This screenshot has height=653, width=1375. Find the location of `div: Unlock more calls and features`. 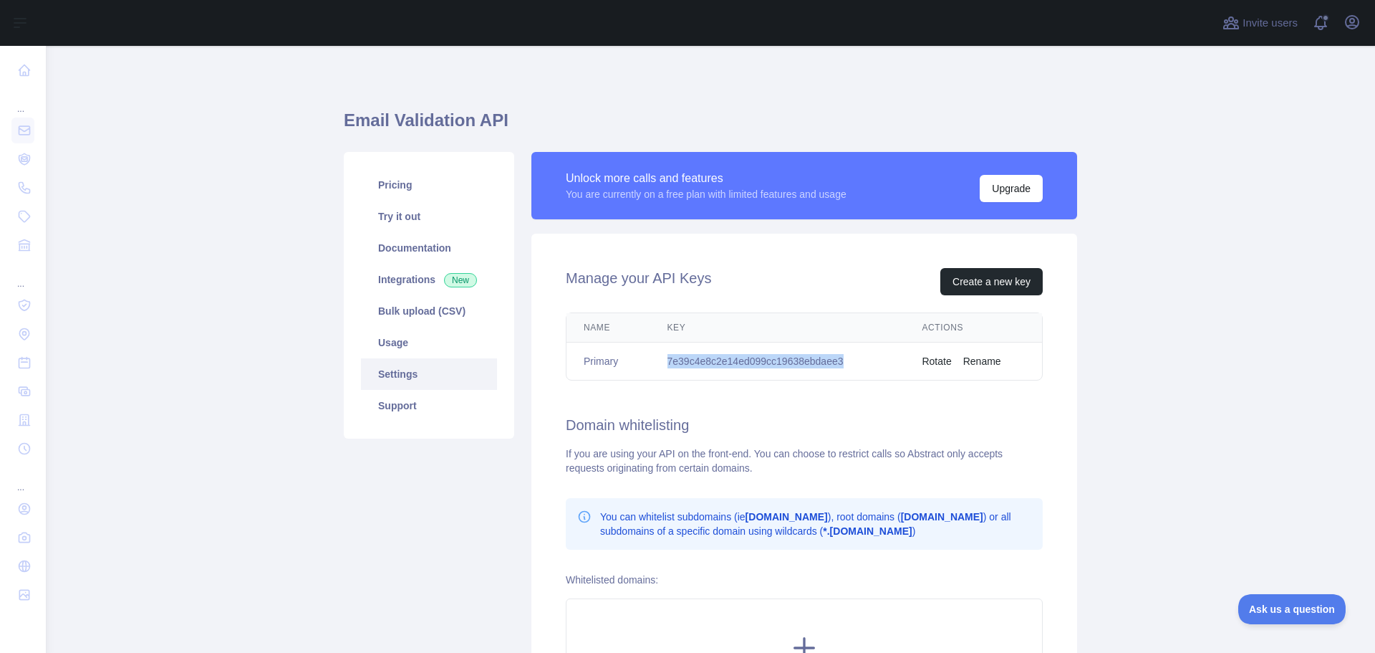

div: Unlock more calls and features is located at coordinates (706, 178).